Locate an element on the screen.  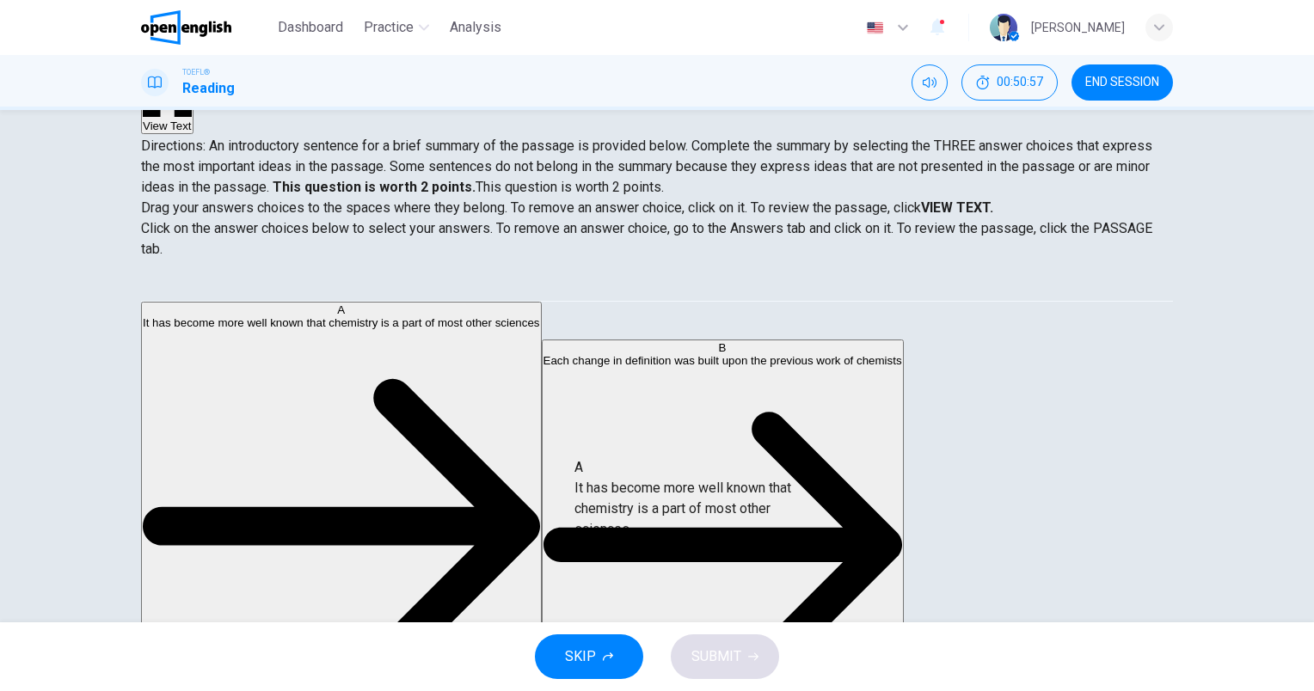
span: SKIP is located at coordinates (580, 657).